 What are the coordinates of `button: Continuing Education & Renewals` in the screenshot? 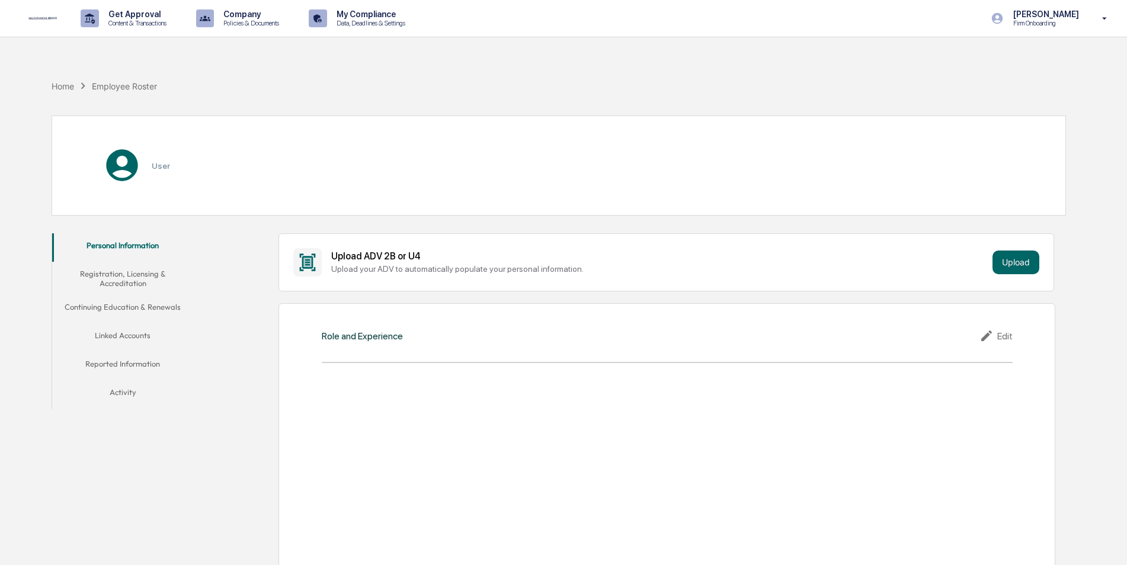 It's located at (123, 309).